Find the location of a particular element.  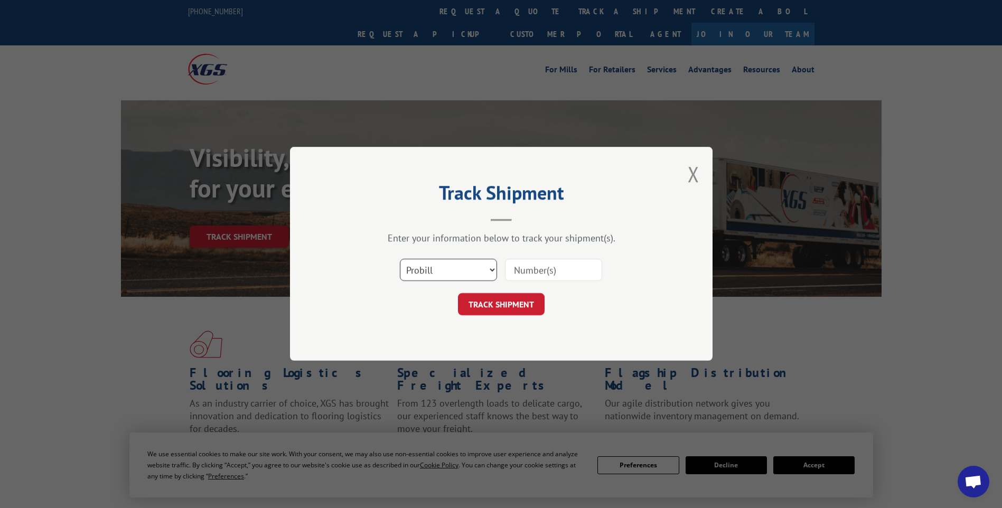

h2: Track Shipment is located at coordinates (501, 195).